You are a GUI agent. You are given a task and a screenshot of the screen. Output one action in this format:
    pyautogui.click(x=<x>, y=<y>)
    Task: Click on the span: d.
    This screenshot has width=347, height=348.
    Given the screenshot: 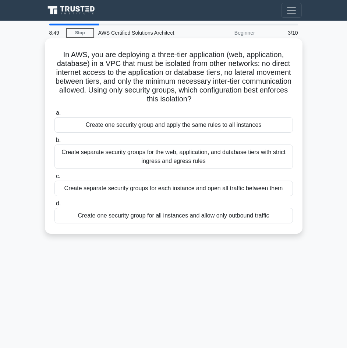 What is the action you would take?
    pyautogui.click(x=58, y=203)
    